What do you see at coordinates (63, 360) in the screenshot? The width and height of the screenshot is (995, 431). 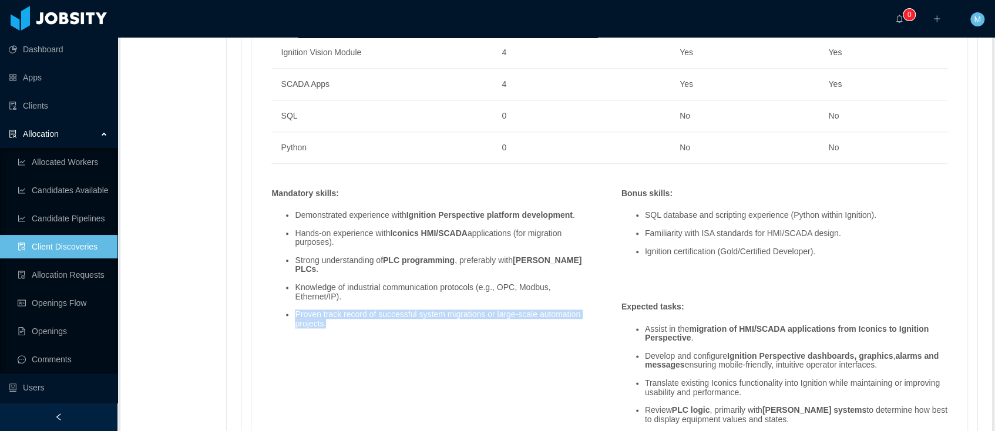 I see `a: icon: messageComments` at bounding box center [63, 360].